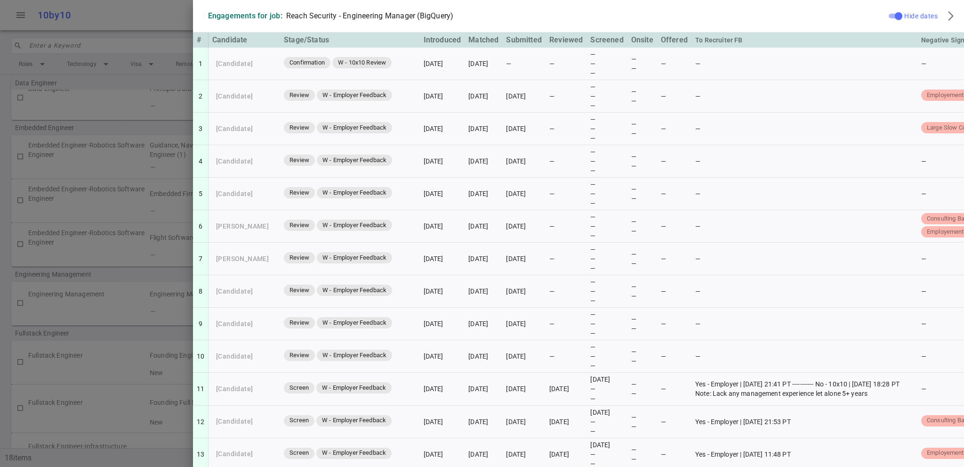 This screenshot has width=964, height=467. Describe the element at coordinates (201, 129) in the screenshot. I see `td: 3` at that location.